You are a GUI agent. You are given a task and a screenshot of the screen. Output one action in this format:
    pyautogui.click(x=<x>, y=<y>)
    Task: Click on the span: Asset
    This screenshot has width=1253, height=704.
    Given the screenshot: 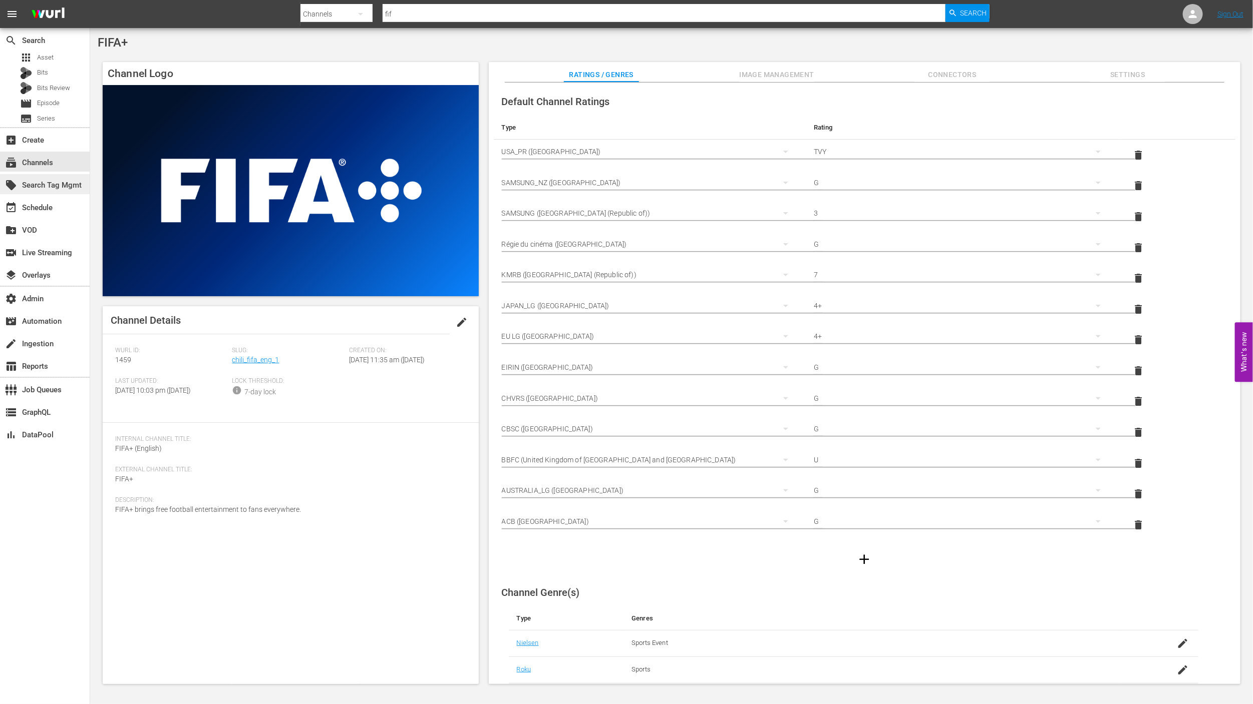 What is the action you would take?
    pyautogui.click(x=26, y=58)
    